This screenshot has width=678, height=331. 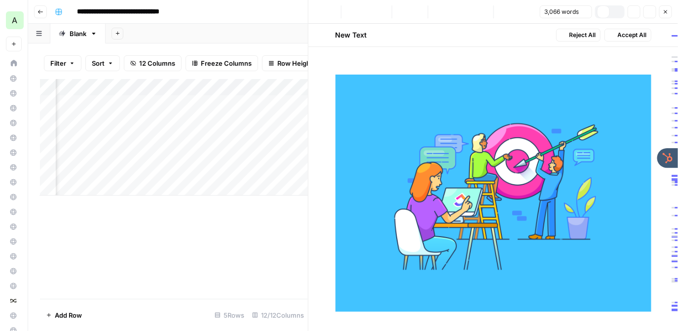 I want to click on span: Accept All, so click(x=632, y=35).